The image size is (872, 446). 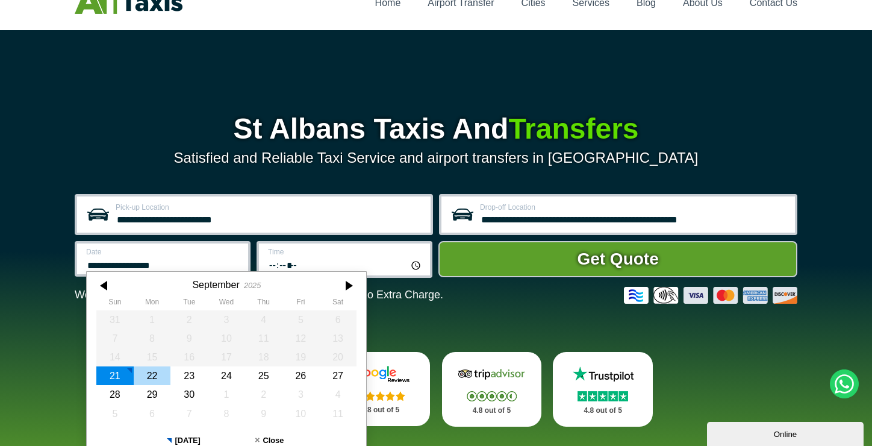 What do you see at coordinates (189, 338) in the screenshot?
I see `div: 09 September 2025` at bounding box center [189, 338].